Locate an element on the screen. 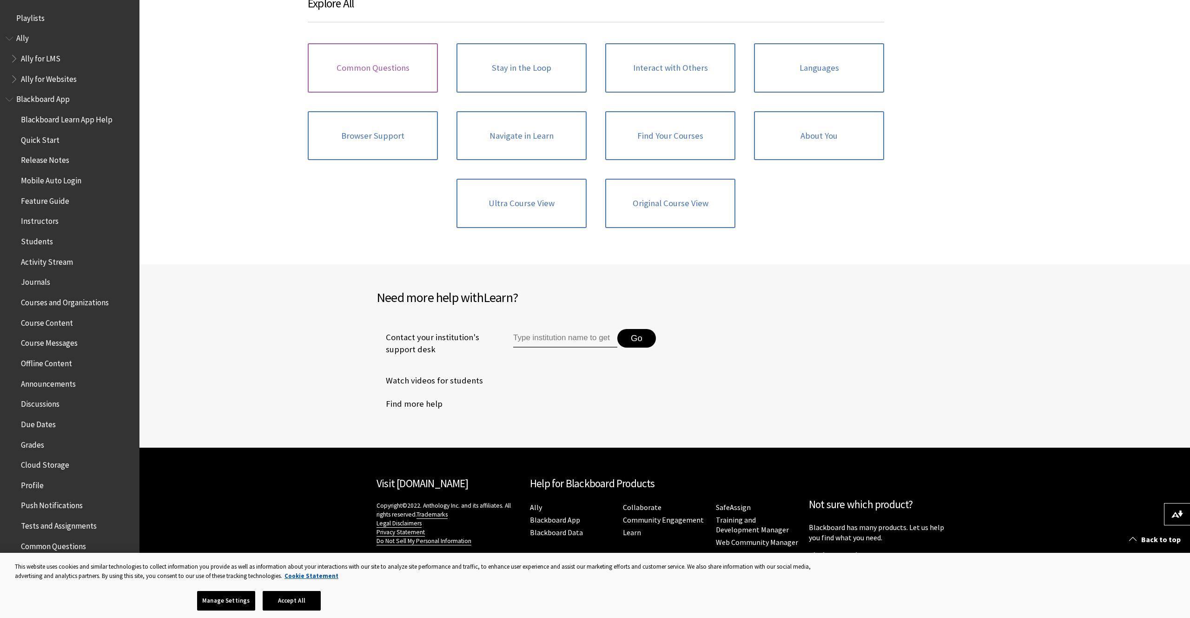 The height and width of the screenshot is (618, 1190). a: Learn is located at coordinates (632, 532).